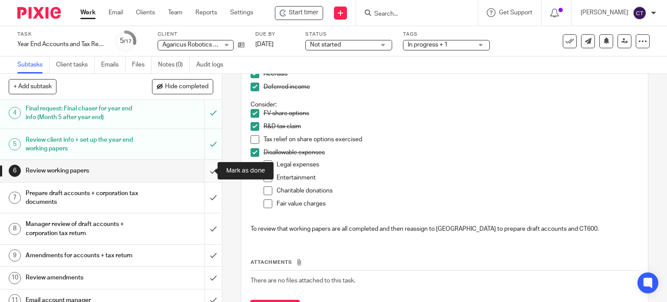 This screenshot has width=667, height=302. What do you see at coordinates (349, 34) in the screenshot?
I see `label: Status` at bounding box center [349, 34].